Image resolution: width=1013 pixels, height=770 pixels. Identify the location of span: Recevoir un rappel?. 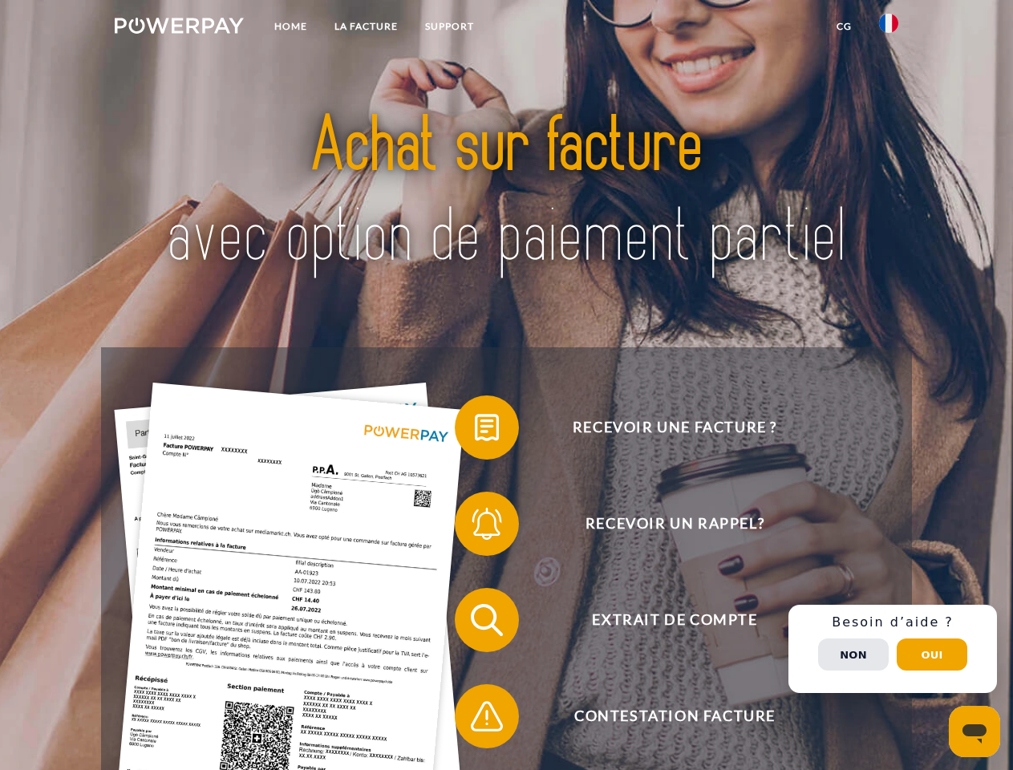
(674, 524).